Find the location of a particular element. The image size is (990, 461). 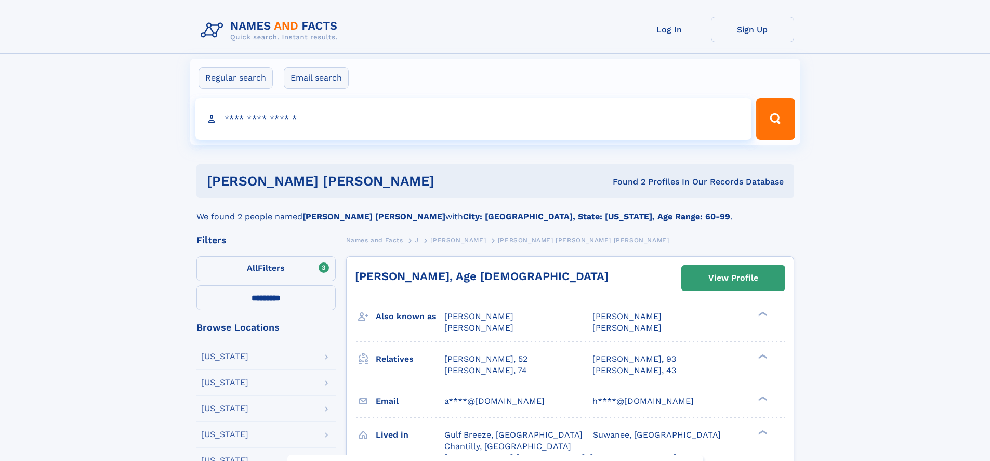

label: Email search is located at coordinates (316, 78).